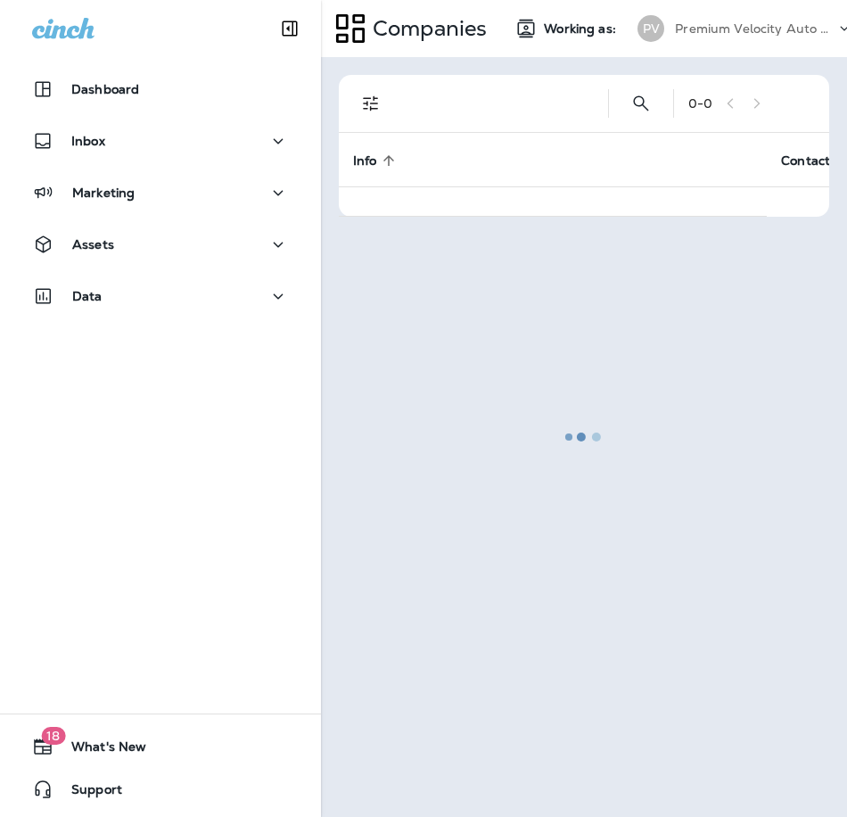 The height and width of the screenshot is (817, 847). Describe the element at coordinates (161, 296) in the screenshot. I see `button: Data` at that location.